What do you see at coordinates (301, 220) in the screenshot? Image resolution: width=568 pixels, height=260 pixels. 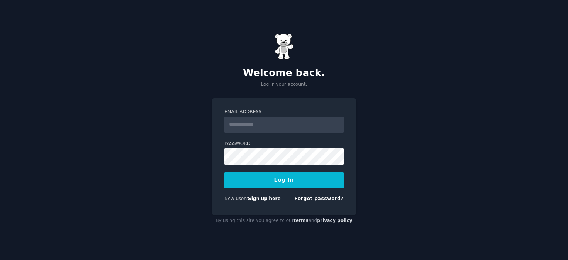 I see `a: terms` at bounding box center [301, 220].